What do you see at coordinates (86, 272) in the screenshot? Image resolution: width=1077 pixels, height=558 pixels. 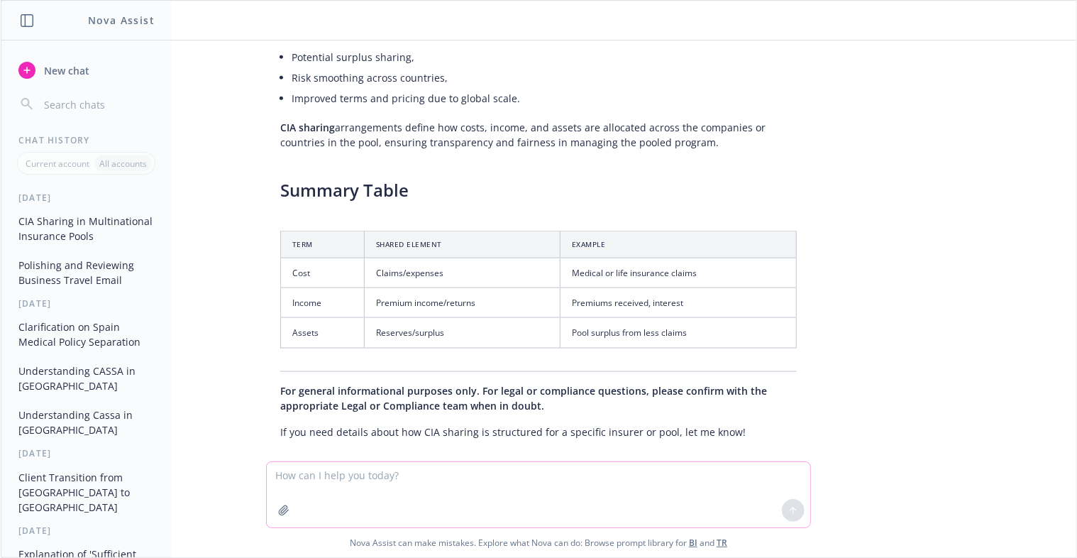 I see `button: Polishing and Reviewing Business Travel Email` at bounding box center [86, 272].